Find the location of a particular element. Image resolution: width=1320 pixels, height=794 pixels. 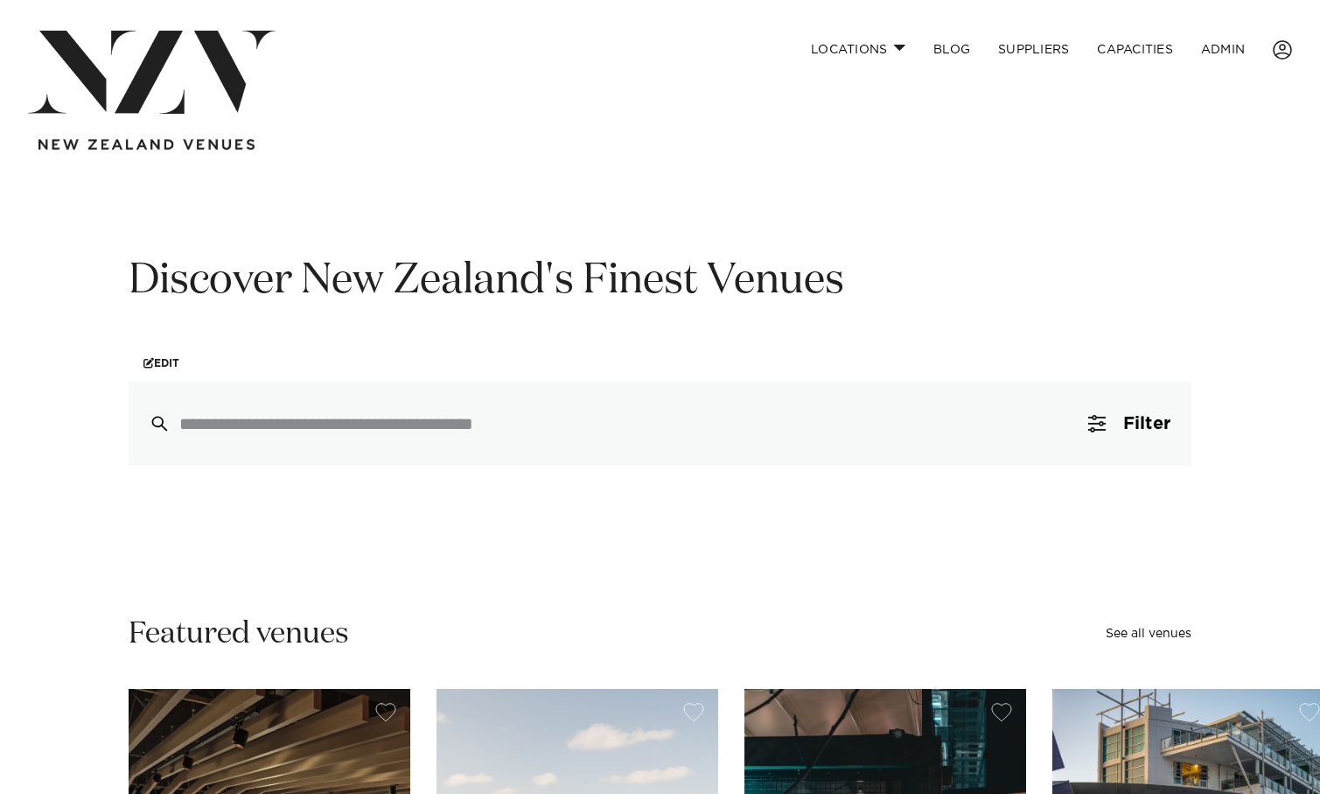

a: SUPPLIERS is located at coordinates (1033, 49).